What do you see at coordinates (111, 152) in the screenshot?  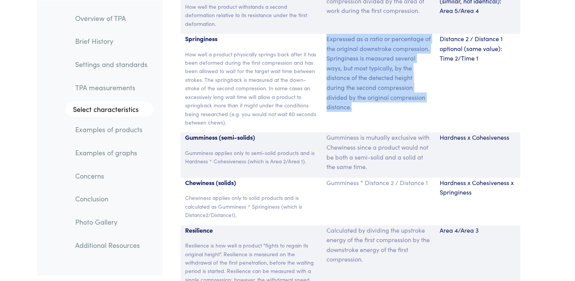 I see `a: Examples of graphs` at bounding box center [111, 152].